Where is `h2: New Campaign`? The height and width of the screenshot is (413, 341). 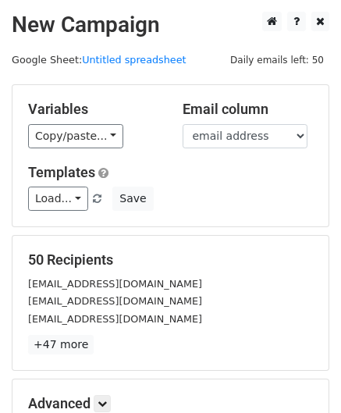
h2: New Campaign is located at coordinates (170, 25).